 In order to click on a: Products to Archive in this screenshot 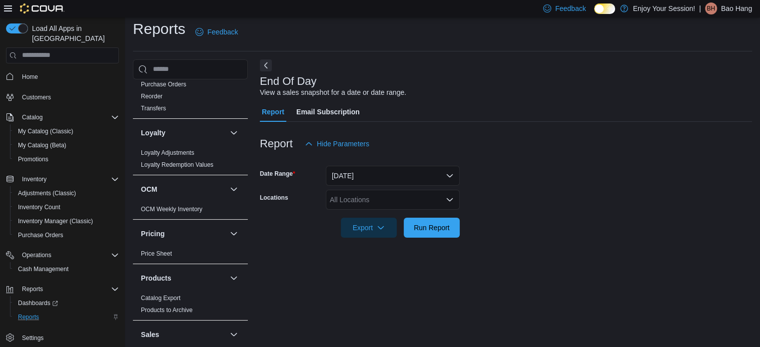, I will do `click(166, 310)`.